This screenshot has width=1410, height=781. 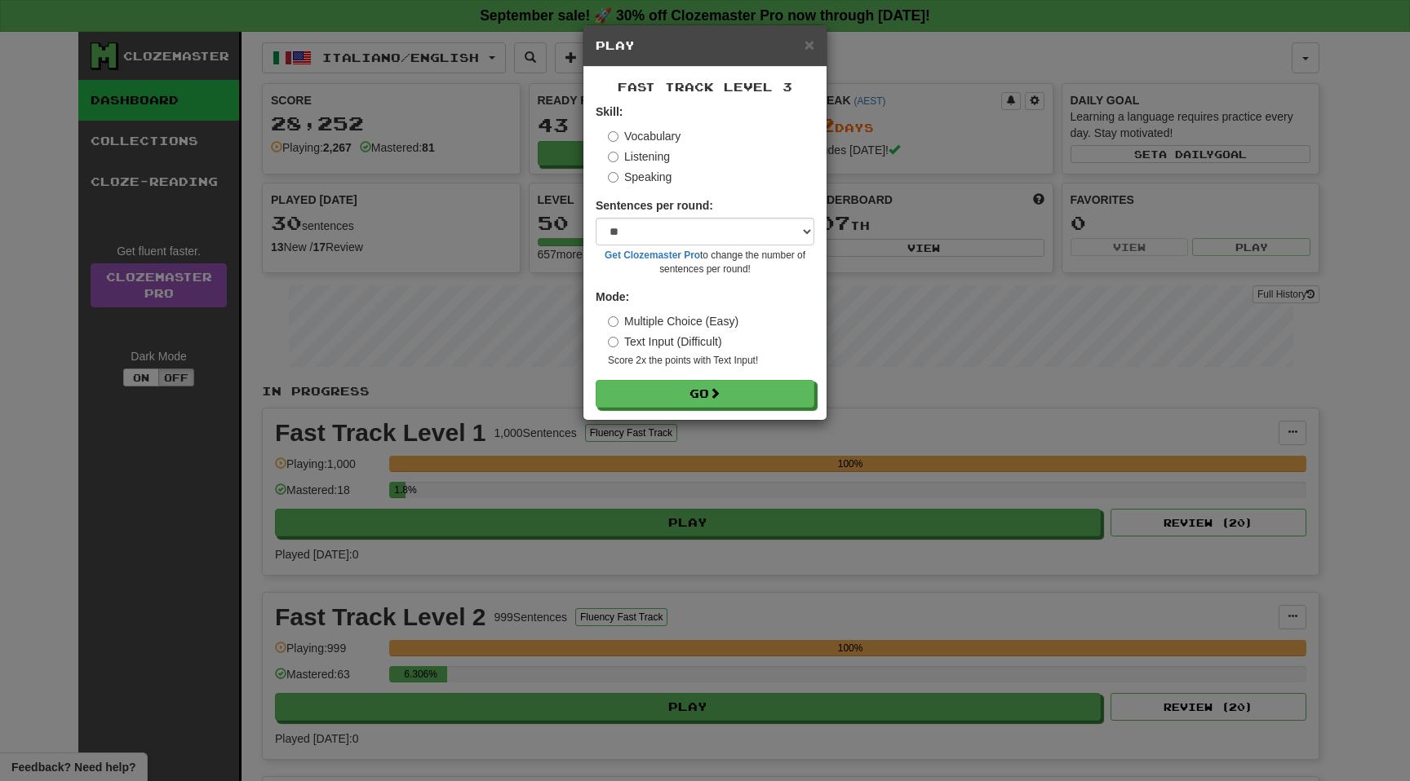 What do you see at coordinates (705, 394) in the screenshot?
I see `button: Go` at bounding box center [705, 394].